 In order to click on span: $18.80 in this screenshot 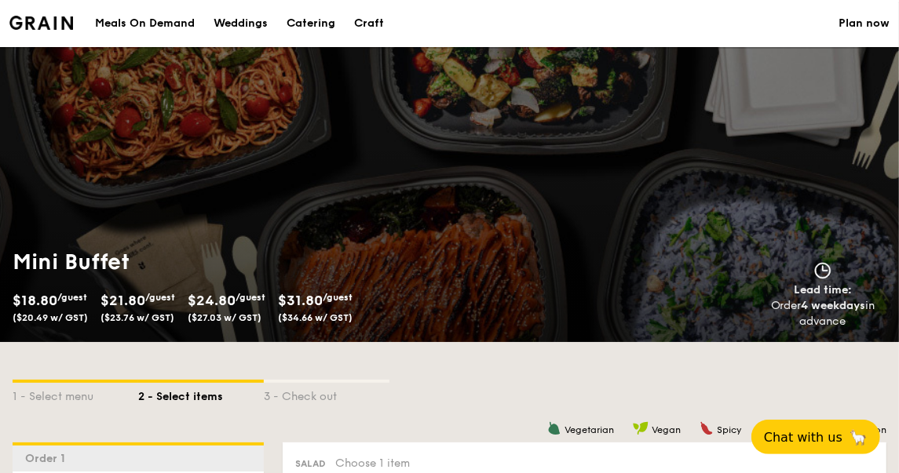, I will do `click(35, 301)`.